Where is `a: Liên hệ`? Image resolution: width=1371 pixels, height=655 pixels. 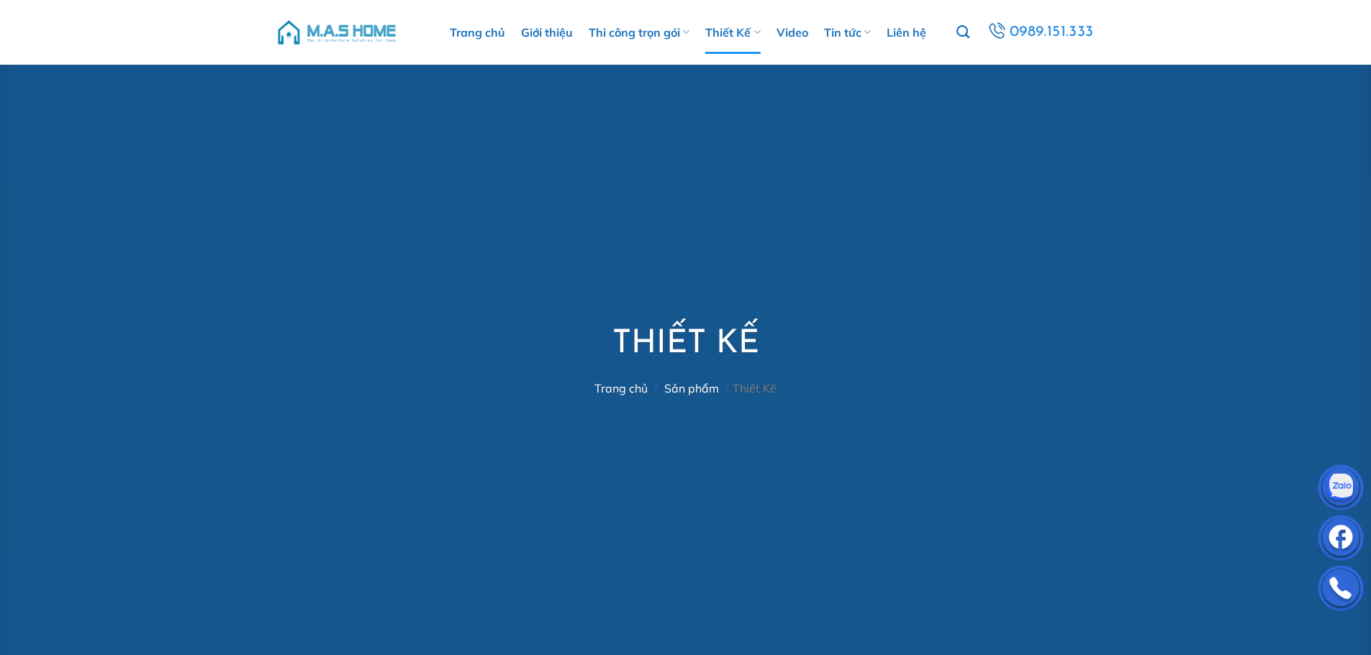 a: Liên hệ is located at coordinates (906, 32).